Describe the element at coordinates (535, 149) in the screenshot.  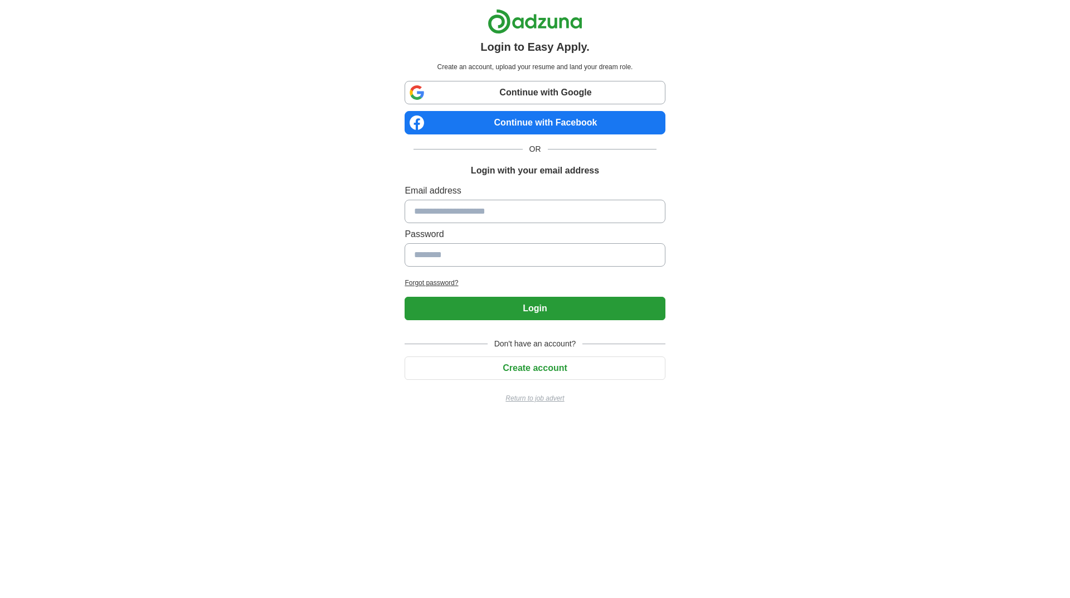
I see `span: OR` at that location.